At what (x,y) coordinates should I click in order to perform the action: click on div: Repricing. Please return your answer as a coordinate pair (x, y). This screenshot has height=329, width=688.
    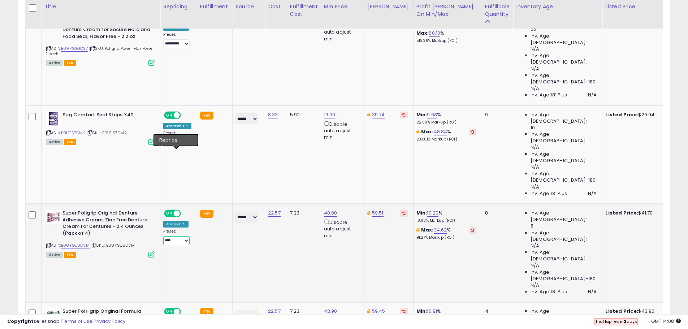
    Looking at the image, I should click on (179, 7).